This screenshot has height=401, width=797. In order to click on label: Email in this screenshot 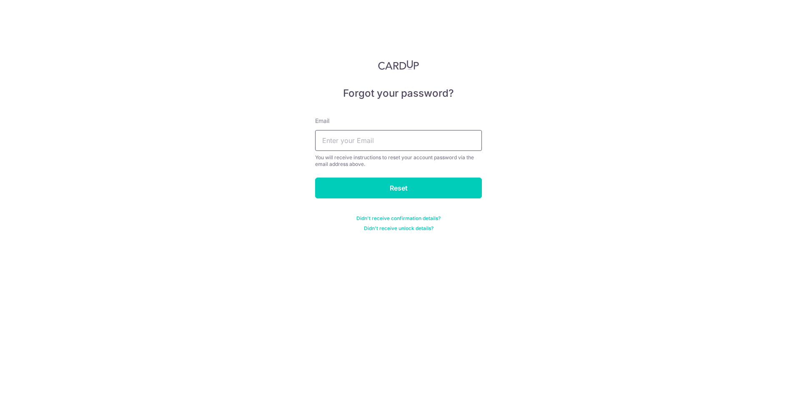, I will do `click(322, 121)`.